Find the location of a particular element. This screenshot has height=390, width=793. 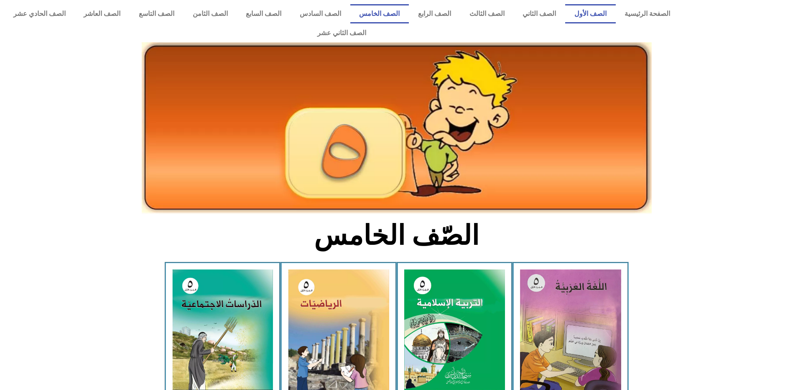

a: الصف العاشر is located at coordinates (102, 14).